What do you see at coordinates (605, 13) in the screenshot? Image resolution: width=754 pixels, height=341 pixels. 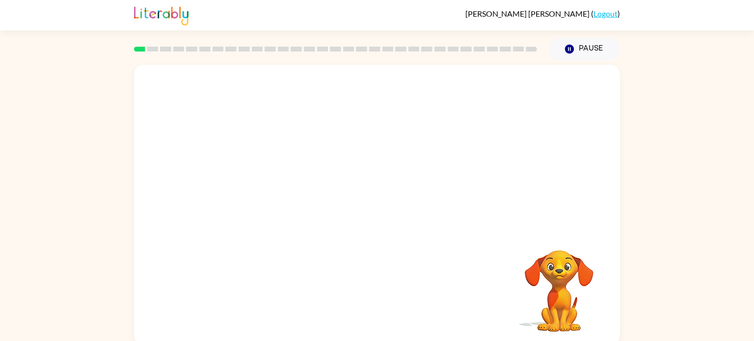 I see `a: Logout` at bounding box center [605, 13].